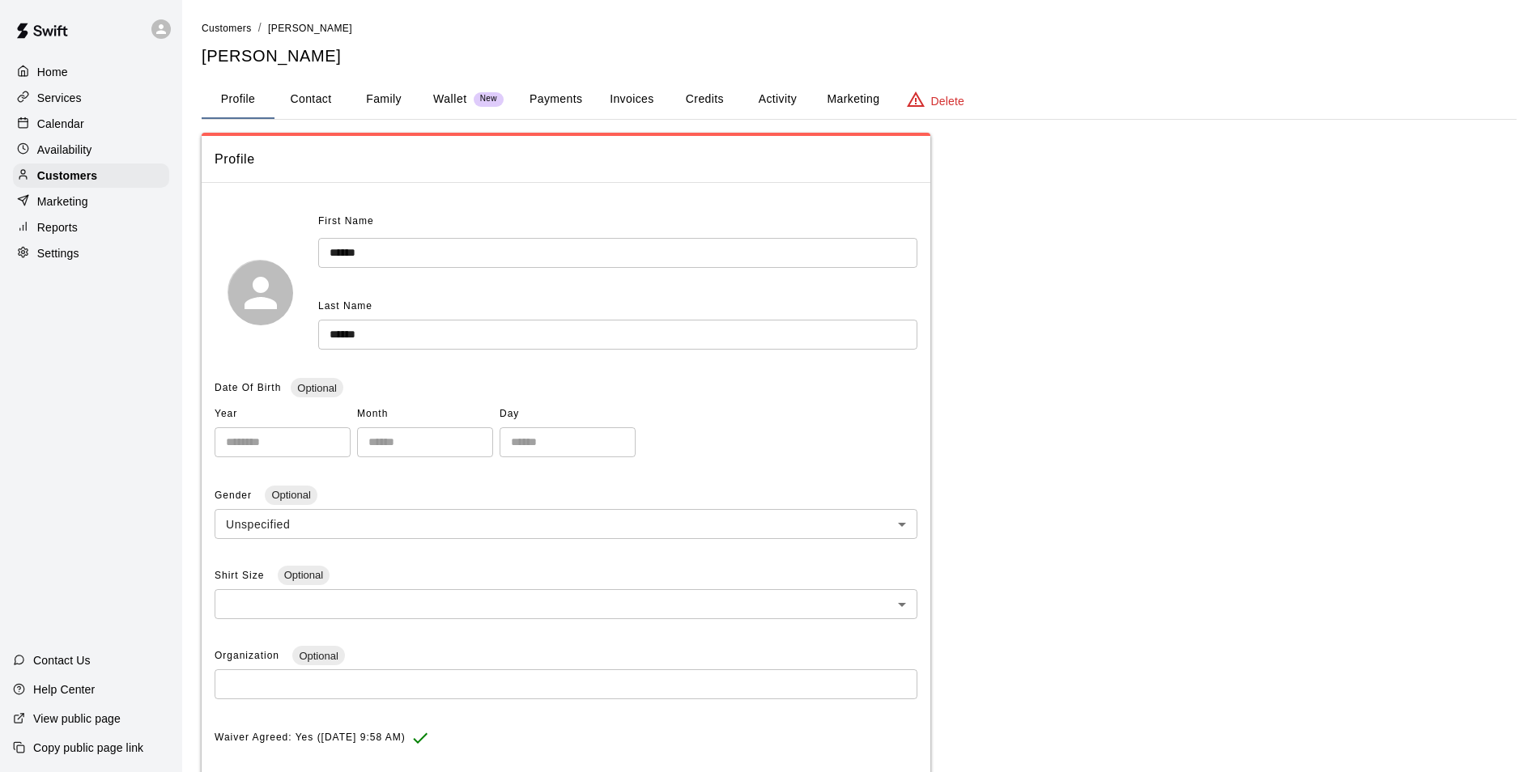  What do you see at coordinates (566, 524) in the screenshot?
I see `div: Unspecified` at bounding box center [566, 524].